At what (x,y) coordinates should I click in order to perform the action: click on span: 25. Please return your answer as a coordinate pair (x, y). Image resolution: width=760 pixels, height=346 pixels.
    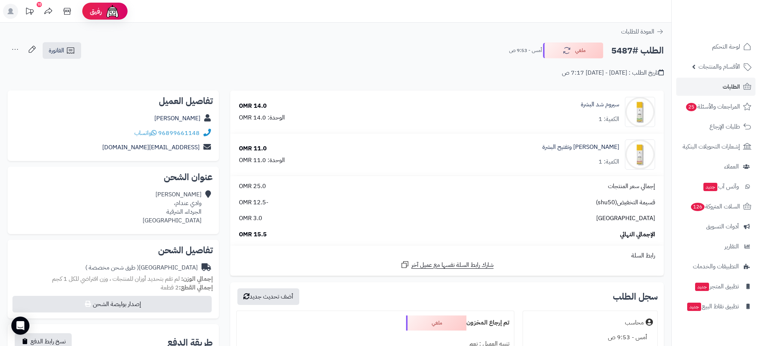
    Looking at the image, I should click on (691, 107).